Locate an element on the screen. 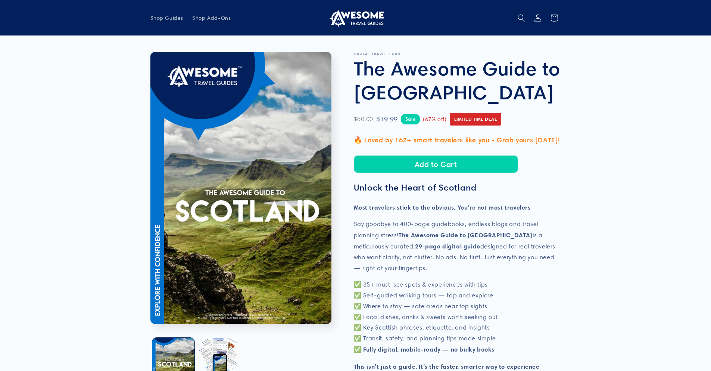 This screenshot has height=371, width=711. button: Add to Cart is located at coordinates (436, 164).